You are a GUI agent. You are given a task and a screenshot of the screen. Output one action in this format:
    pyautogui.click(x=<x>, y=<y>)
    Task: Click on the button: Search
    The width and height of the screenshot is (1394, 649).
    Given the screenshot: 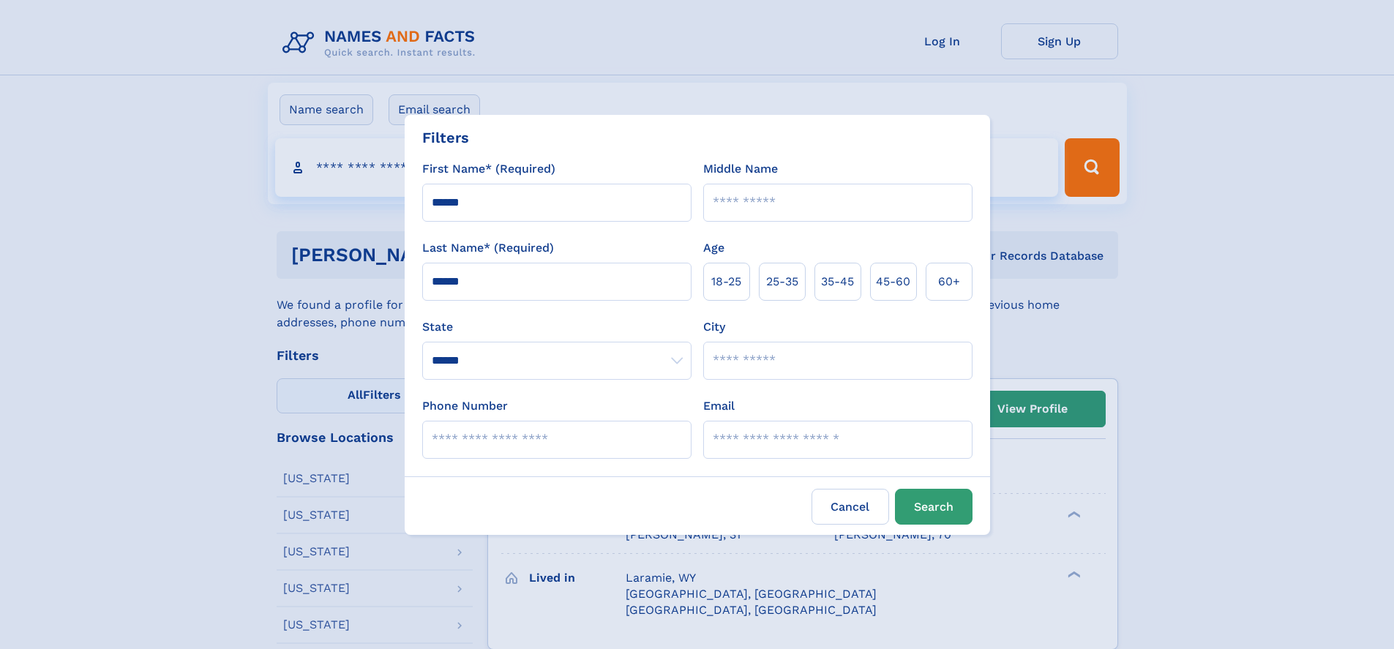 What is the action you would take?
    pyautogui.click(x=933, y=506)
    